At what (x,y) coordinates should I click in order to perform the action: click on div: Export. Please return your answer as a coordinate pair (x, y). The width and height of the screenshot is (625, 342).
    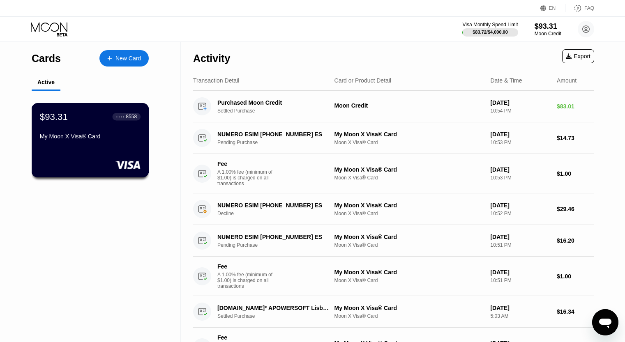
    Looking at the image, I should click on (578, 56).